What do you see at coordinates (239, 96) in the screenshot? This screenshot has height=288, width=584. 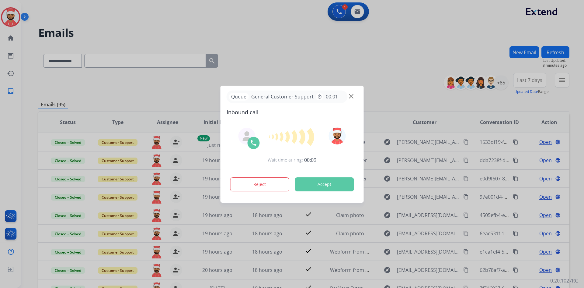 I see `p: Queue` at bounding box center [239, 96].